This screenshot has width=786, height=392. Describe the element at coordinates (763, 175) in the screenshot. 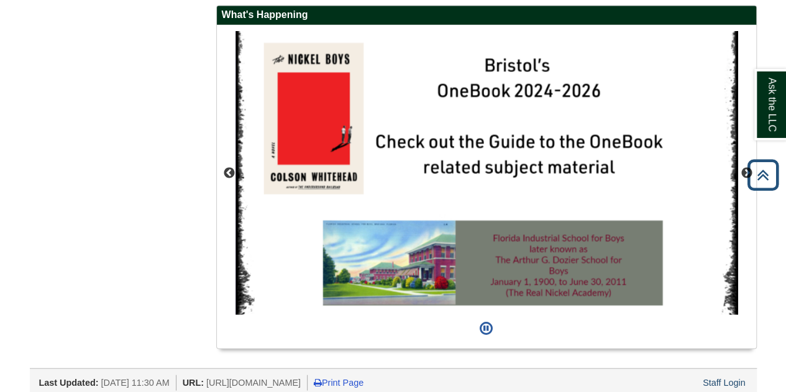

I see `a: Back to Top` at that location.